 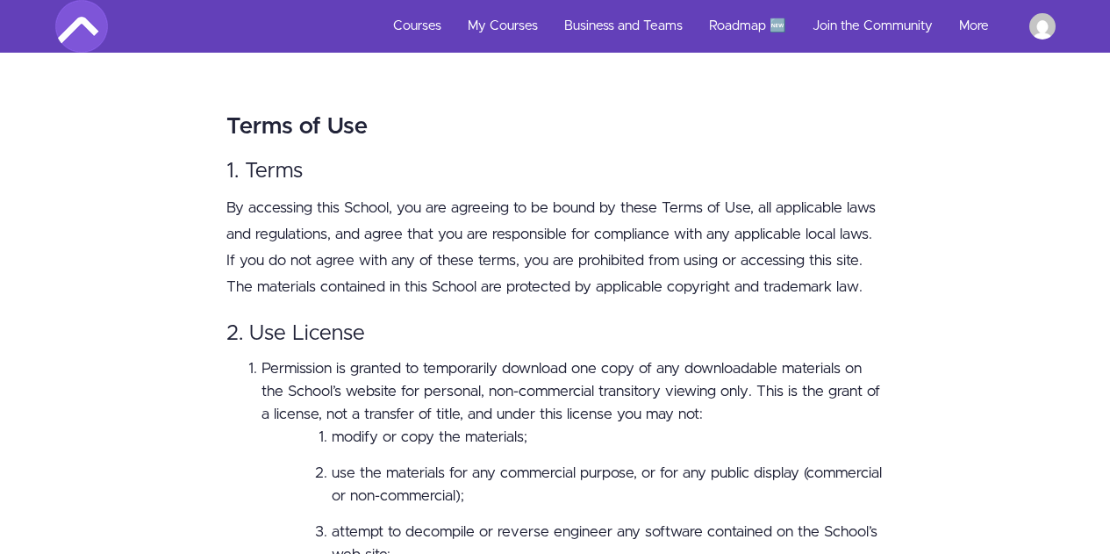 What do you see at coordinates (608, 484) in the screenshot?
I see `li: use the materials for any commercial purpose, or for any public display (commercial or non-commer...` at bounding box center [608, 484].